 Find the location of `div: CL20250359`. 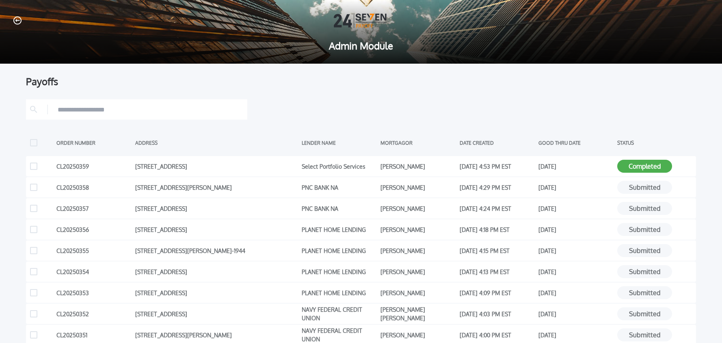

div: CL20250359 is located at coordinates (94, 166).